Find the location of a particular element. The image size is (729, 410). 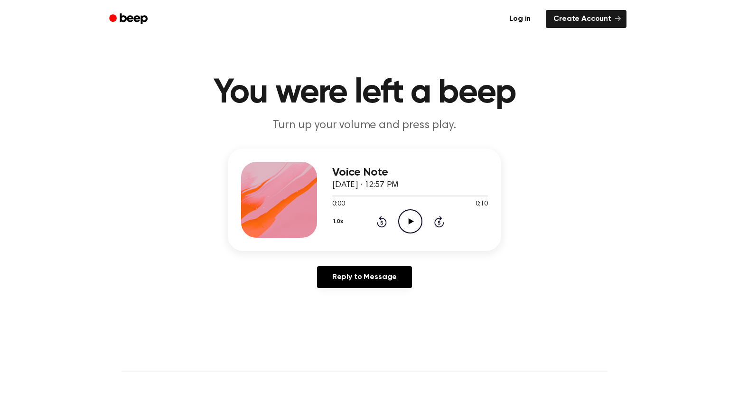

a: Log in is located at coordinates (519, 19).